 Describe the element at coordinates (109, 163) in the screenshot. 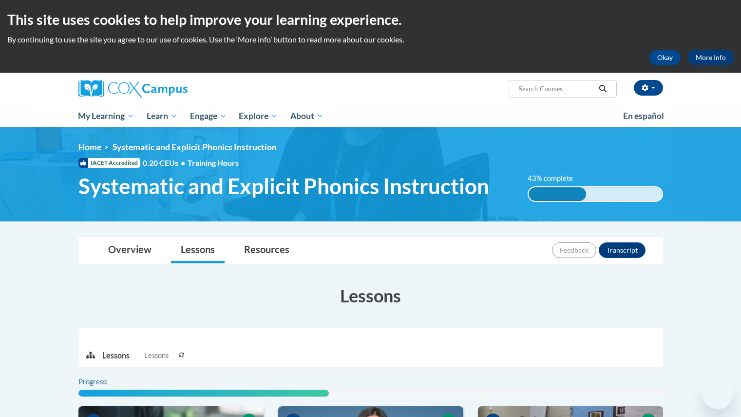

I see `span: IACET Accredited` at that location.